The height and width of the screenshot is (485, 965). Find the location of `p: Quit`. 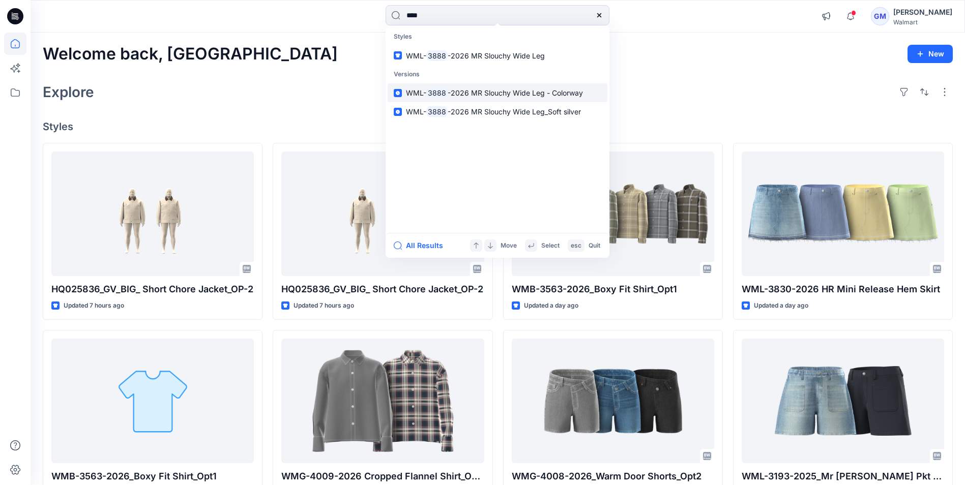

p: Quit is located at coordinates (594, 246).